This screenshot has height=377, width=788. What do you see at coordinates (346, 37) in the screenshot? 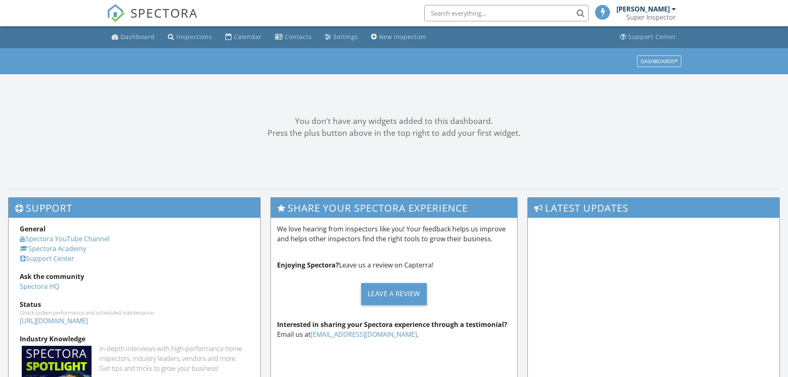
I see `div: Settings` at bounding box center [346, 37].